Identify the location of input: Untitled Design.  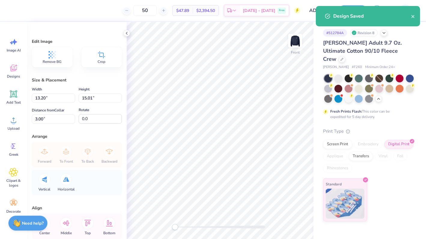
(319, 11).